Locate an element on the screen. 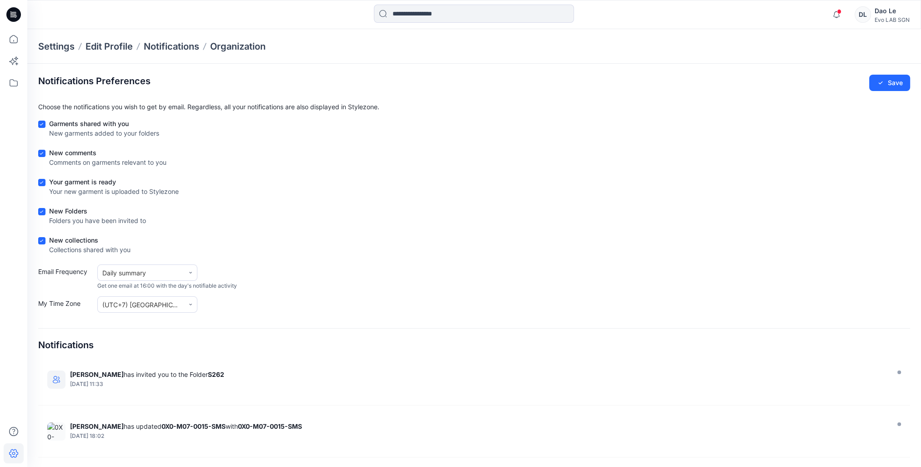 This screenshot has height=467, width=921. div: New collections is located at coordinates (90, 240).